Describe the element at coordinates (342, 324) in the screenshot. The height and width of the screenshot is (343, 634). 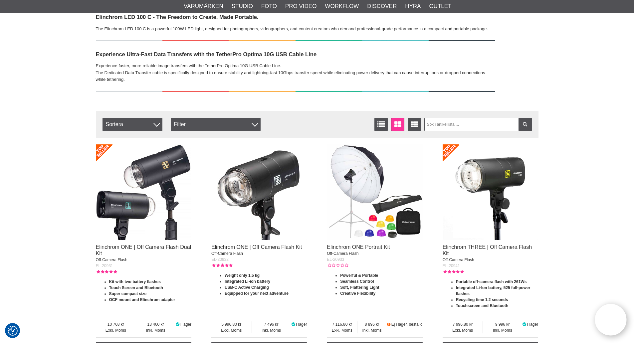
I see `span: 7 116.80` at that location.